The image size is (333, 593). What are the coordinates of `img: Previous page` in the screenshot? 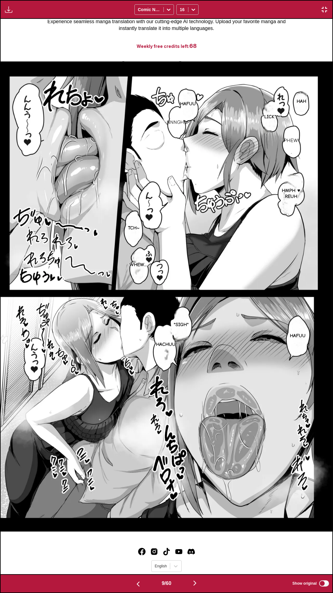 It's located at (138, 584).